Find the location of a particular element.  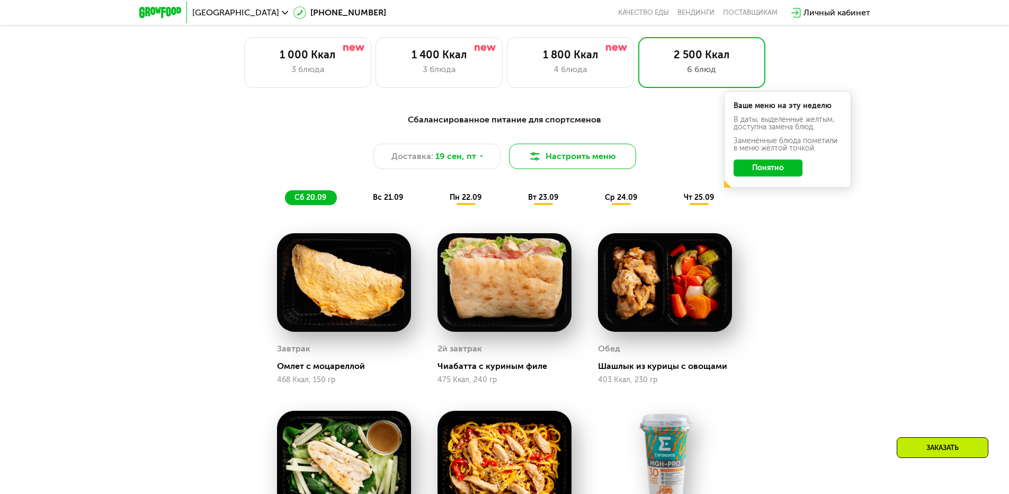

div: Сбалансированное питание для спортсменов is located at coordinates (505, 120).